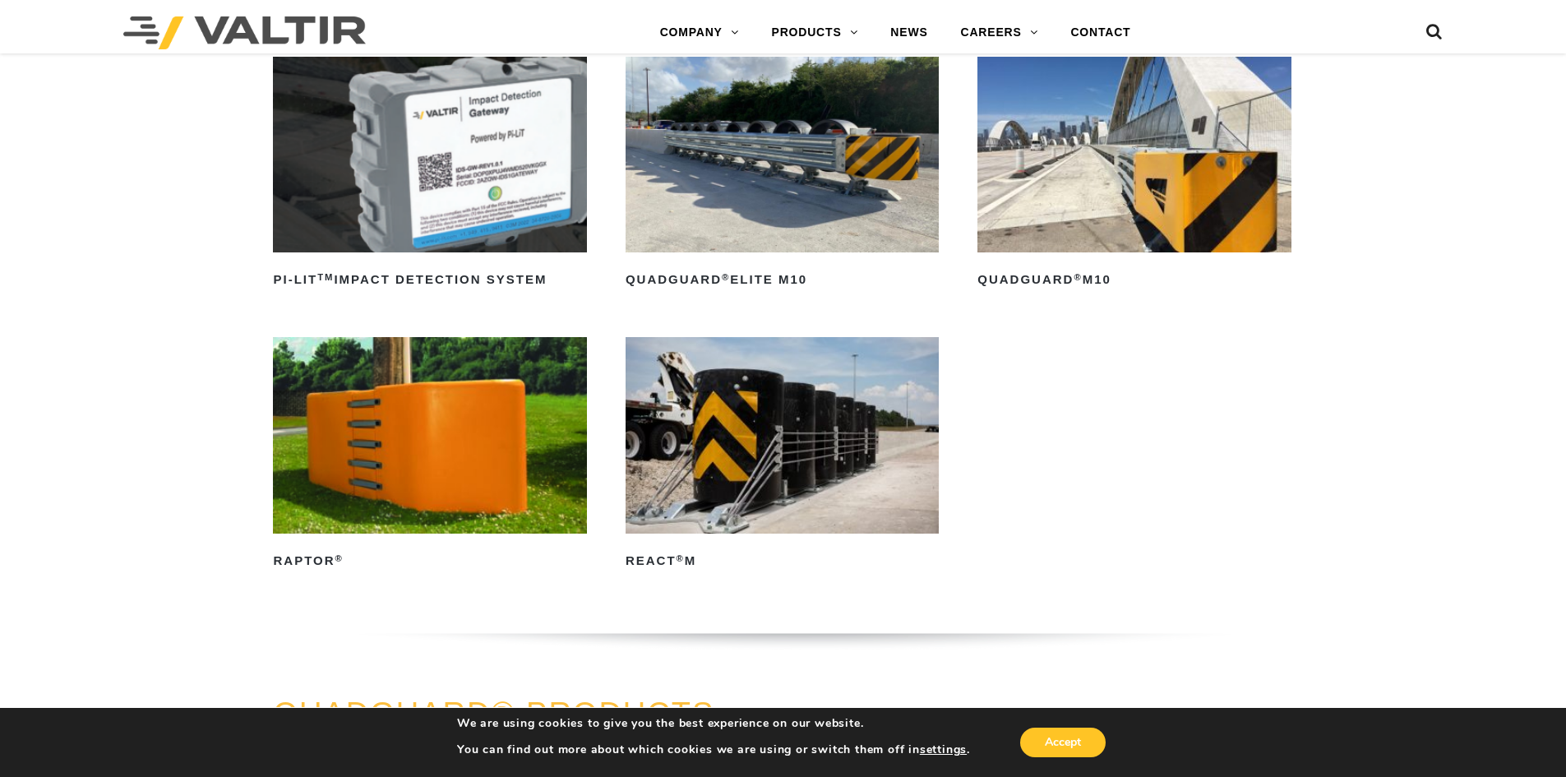  Describe the element at coordinates (714, 724) in the screenshot. I see `p: We are using cookies to give you the best experience on our website.` at that location.